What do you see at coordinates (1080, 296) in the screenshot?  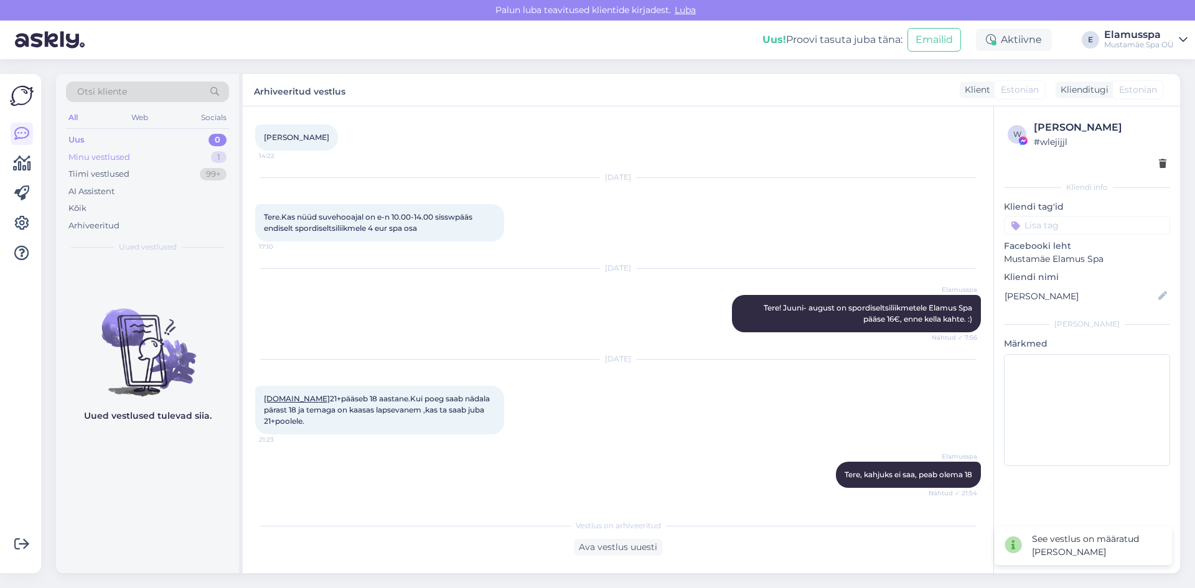 I see `input: Lisa nimi` at bounding box center [1080, 296].